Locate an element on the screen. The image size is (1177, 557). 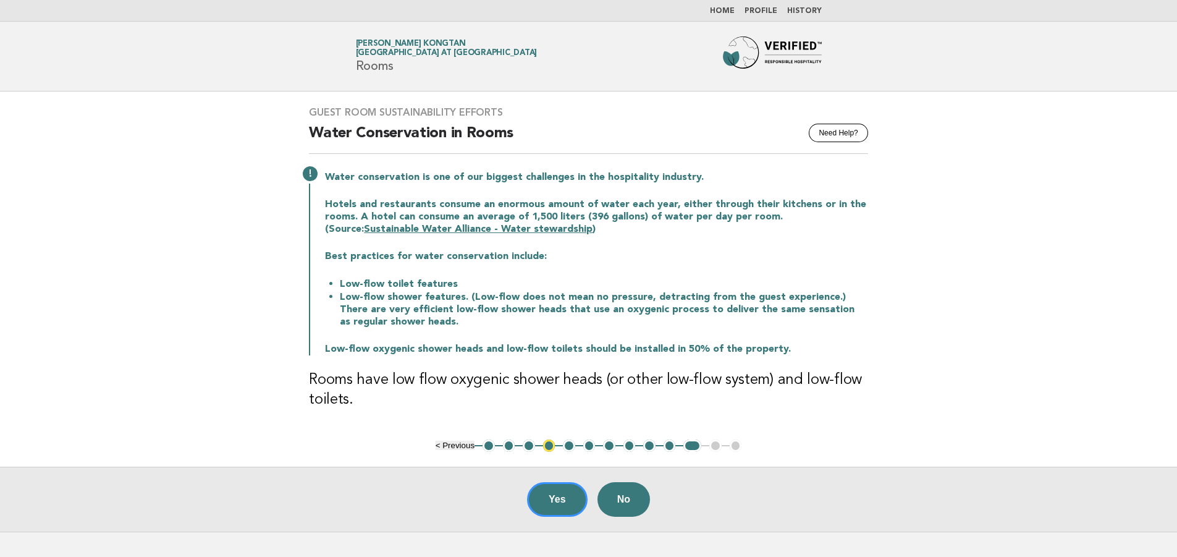
button: 7 is located at coordinates (609, 445).